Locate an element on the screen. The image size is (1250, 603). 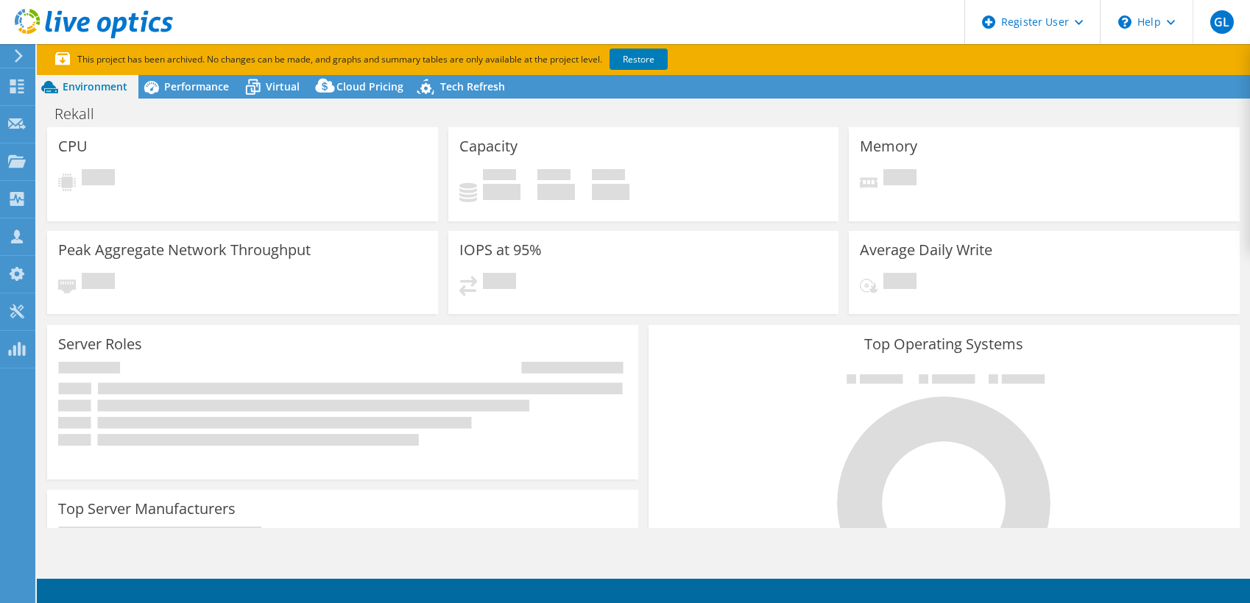
h3: Capacity is located at coordinates (488, 146).